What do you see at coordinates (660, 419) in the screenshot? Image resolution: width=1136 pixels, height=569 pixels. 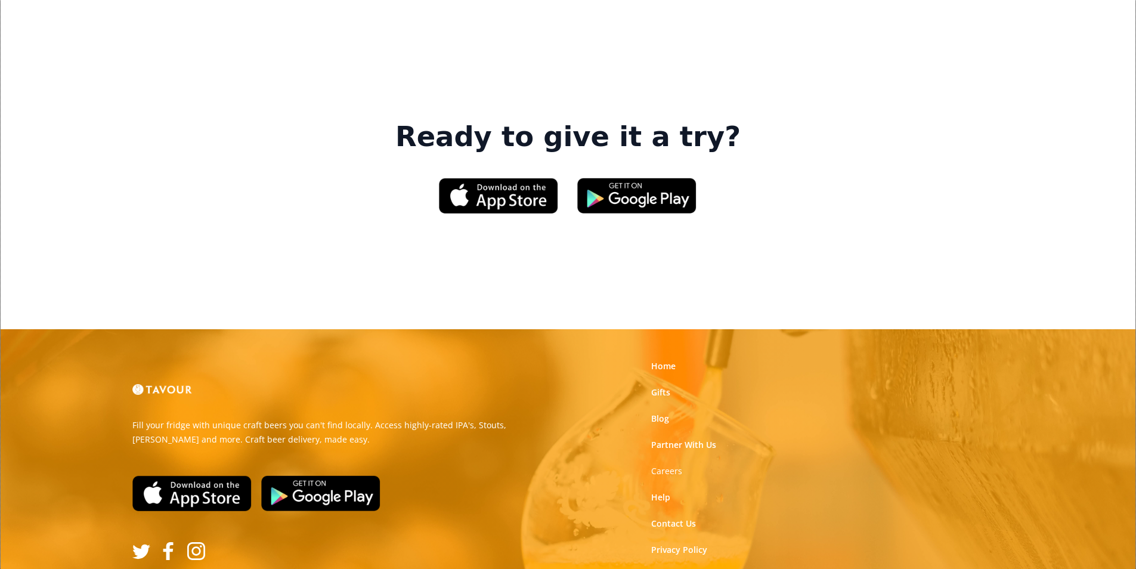 I see `a: Blog` at bounding box center [660, 419].